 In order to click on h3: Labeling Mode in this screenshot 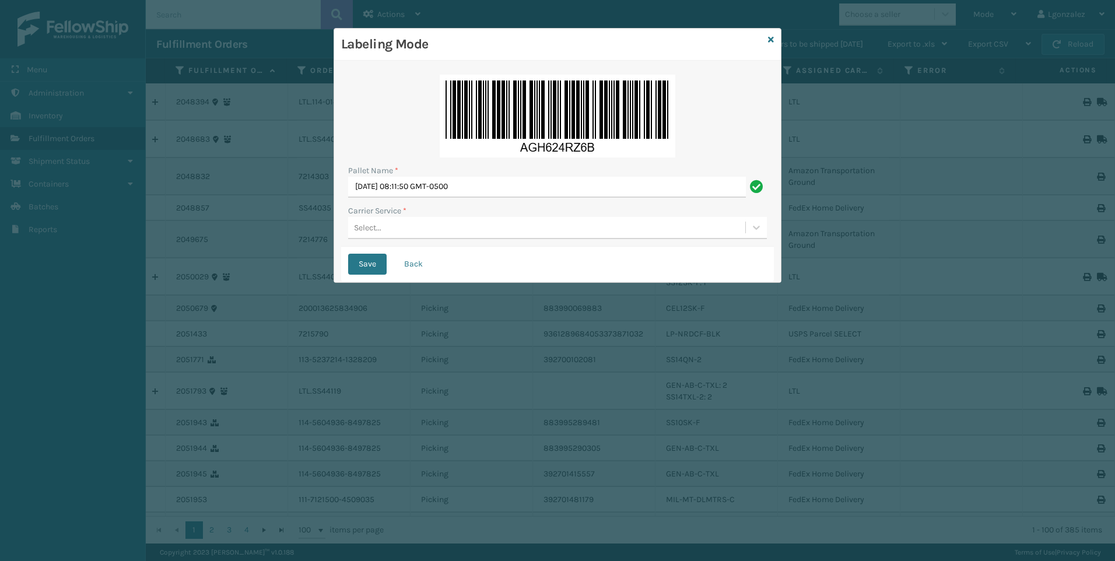, I will do `click(552, 44)`.